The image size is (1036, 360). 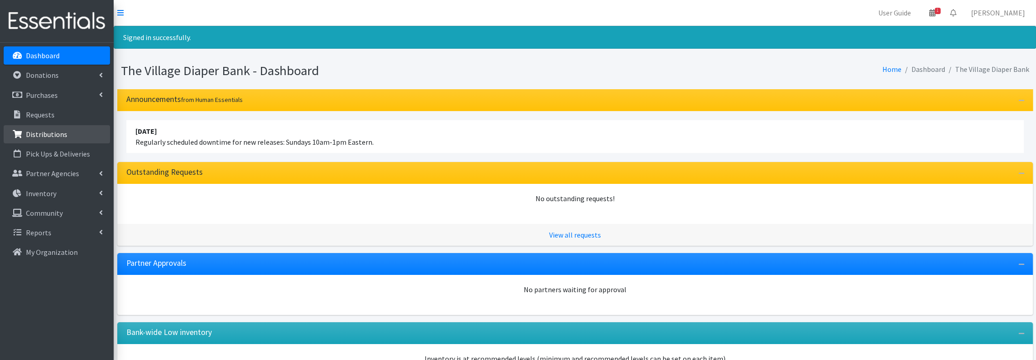 What do you see at coordinates (57, 173) in the screenshot?
I see `a: Partner Agencies` at bounding box center [57, 173].